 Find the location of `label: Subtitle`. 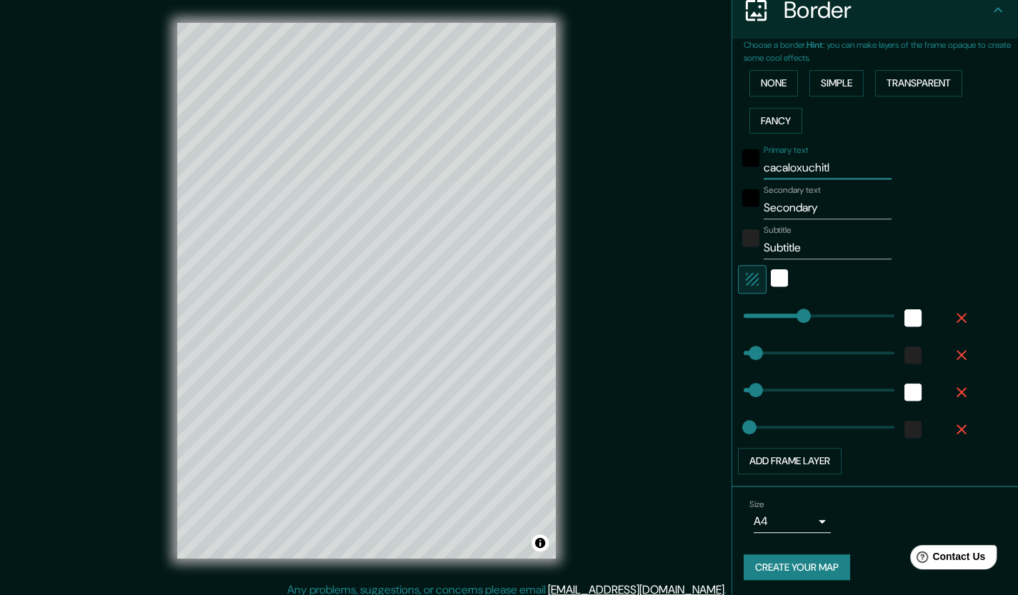

label: Subtitle is located at coordinates (777, 230).